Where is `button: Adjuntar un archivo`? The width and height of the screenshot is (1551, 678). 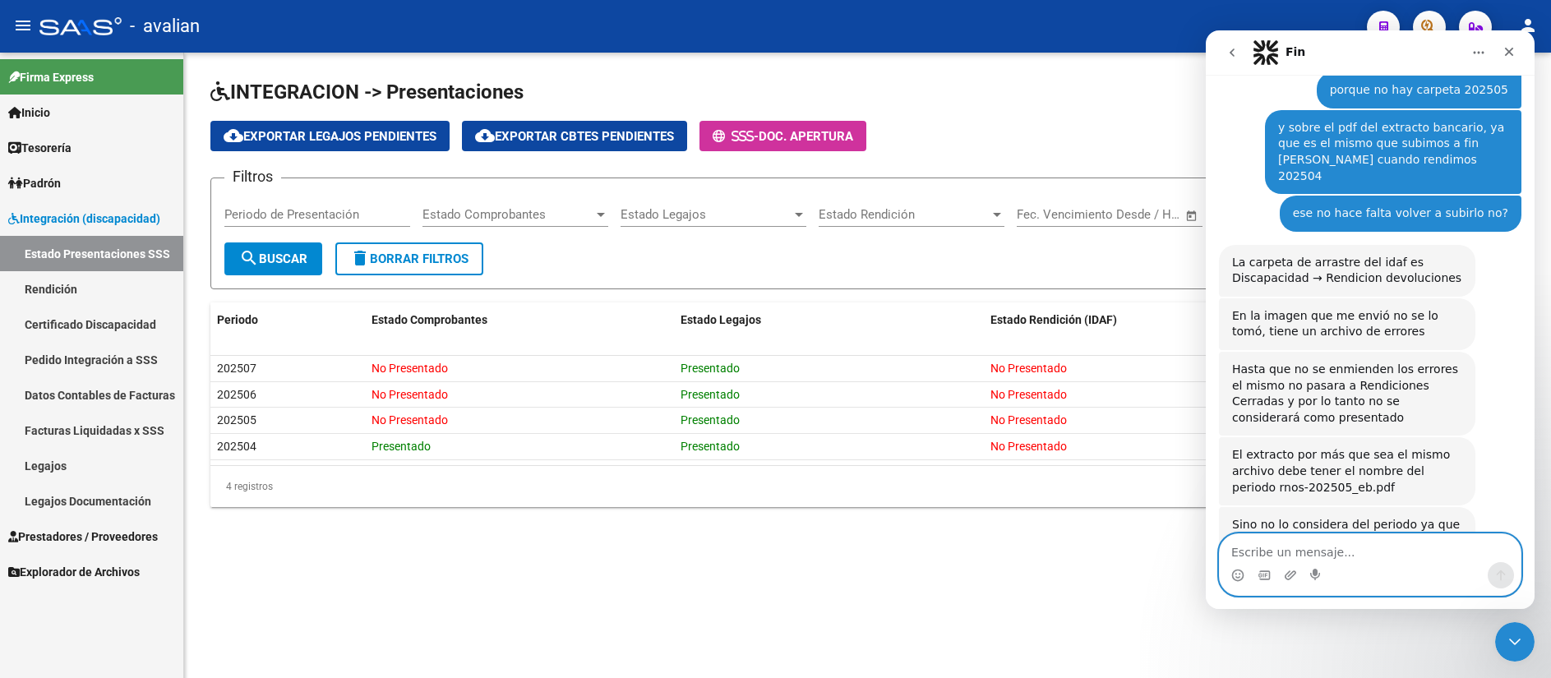
button: Adjuntar un archivo is located at coordinates (85, 545).